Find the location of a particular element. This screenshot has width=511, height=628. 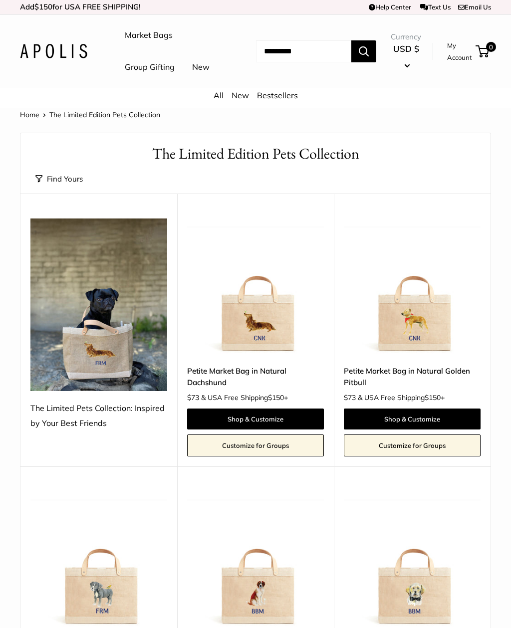

a: Petite Market Bag in Natural Golden Pitbulldescription_Side view of the Petite Market Bag is located at coordinates (412, 287).